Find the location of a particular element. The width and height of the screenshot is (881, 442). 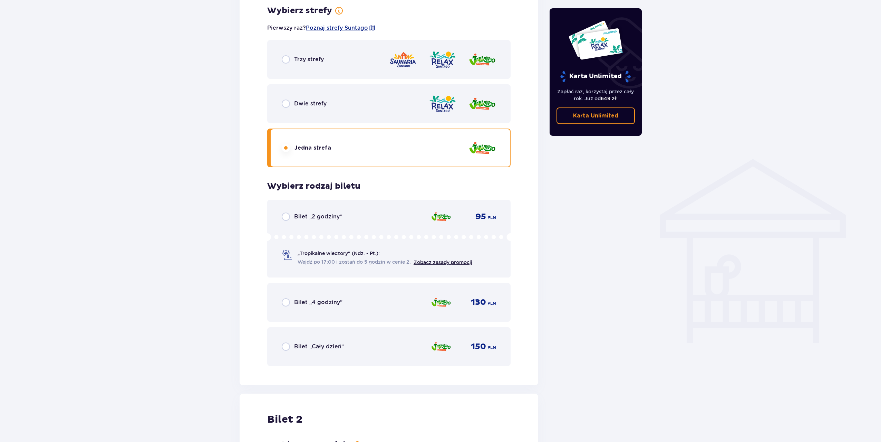

p: Bilet „Cały dzień” is located at coordinates (319, 346).